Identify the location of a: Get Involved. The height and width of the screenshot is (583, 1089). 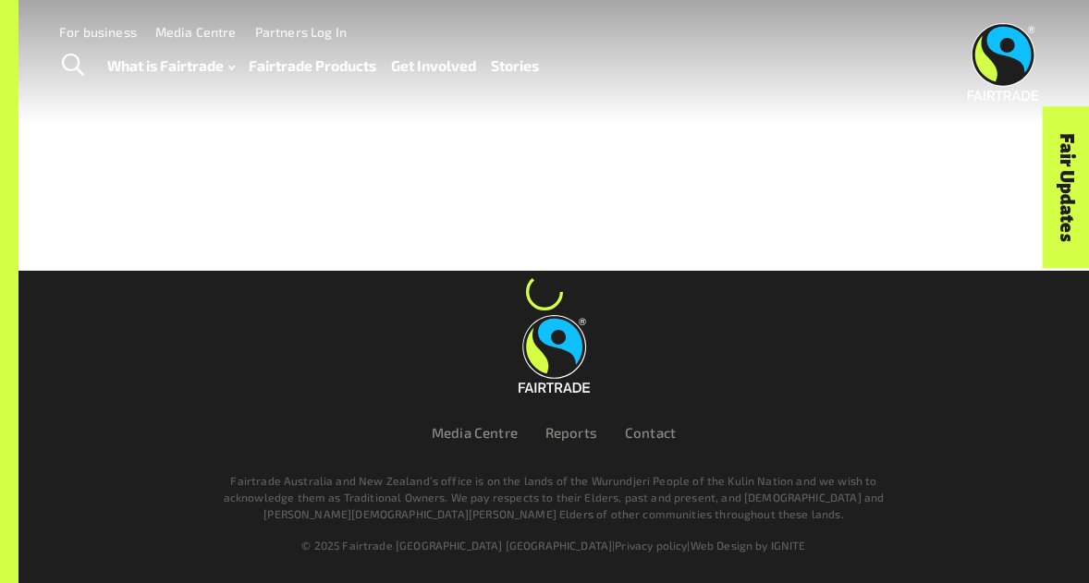
(434, 66).